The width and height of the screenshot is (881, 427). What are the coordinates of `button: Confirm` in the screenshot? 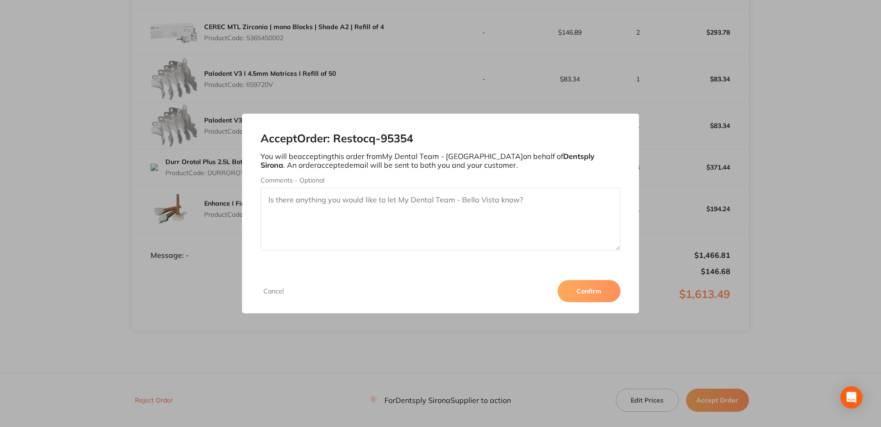 It's located at (589, 291).